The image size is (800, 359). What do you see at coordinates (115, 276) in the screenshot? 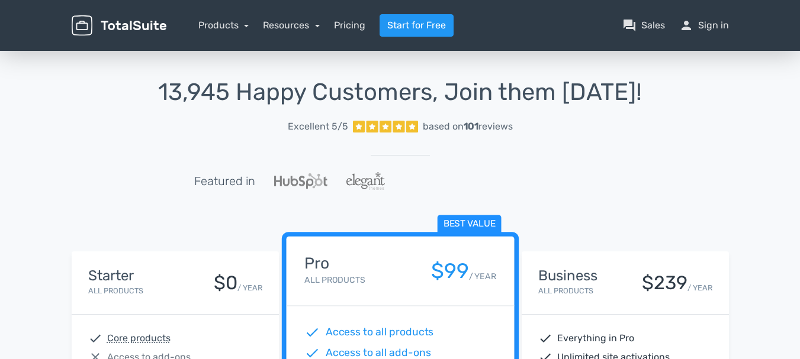
I see `h4: Starter` at bounding box center [115, 276].